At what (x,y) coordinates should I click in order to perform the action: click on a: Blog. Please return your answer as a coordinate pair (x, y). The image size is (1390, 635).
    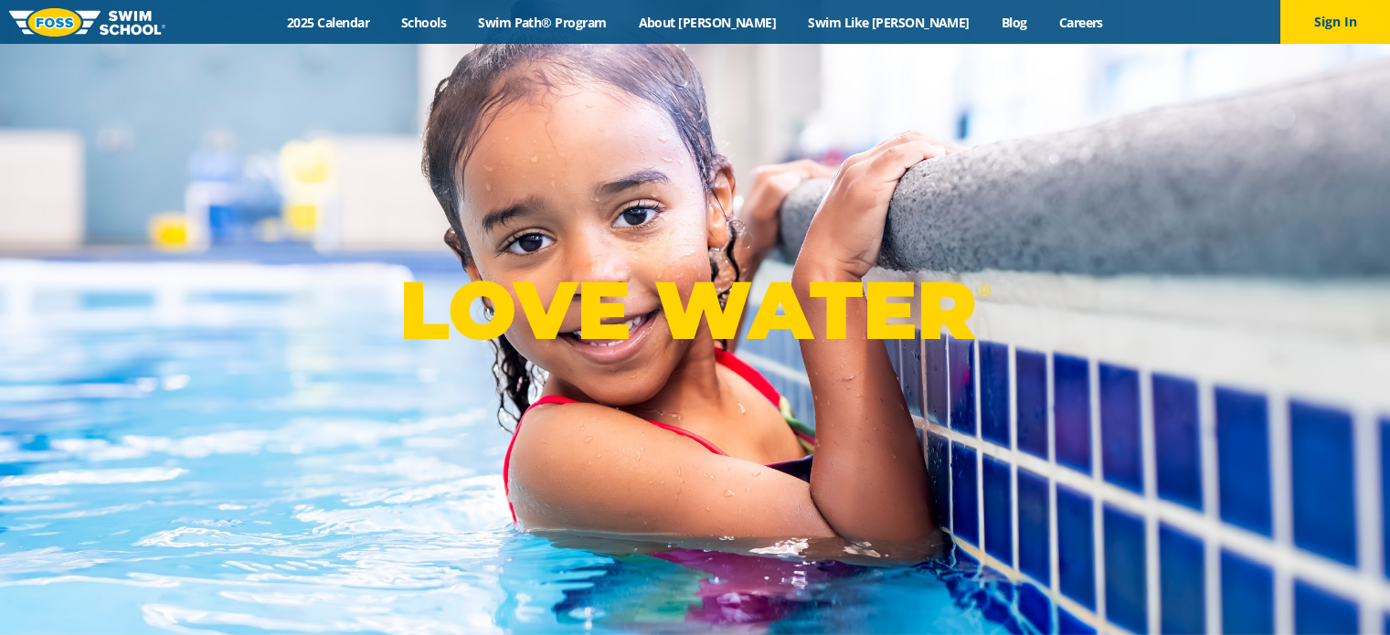
    Looking at the image, I should click on (1014, 22).